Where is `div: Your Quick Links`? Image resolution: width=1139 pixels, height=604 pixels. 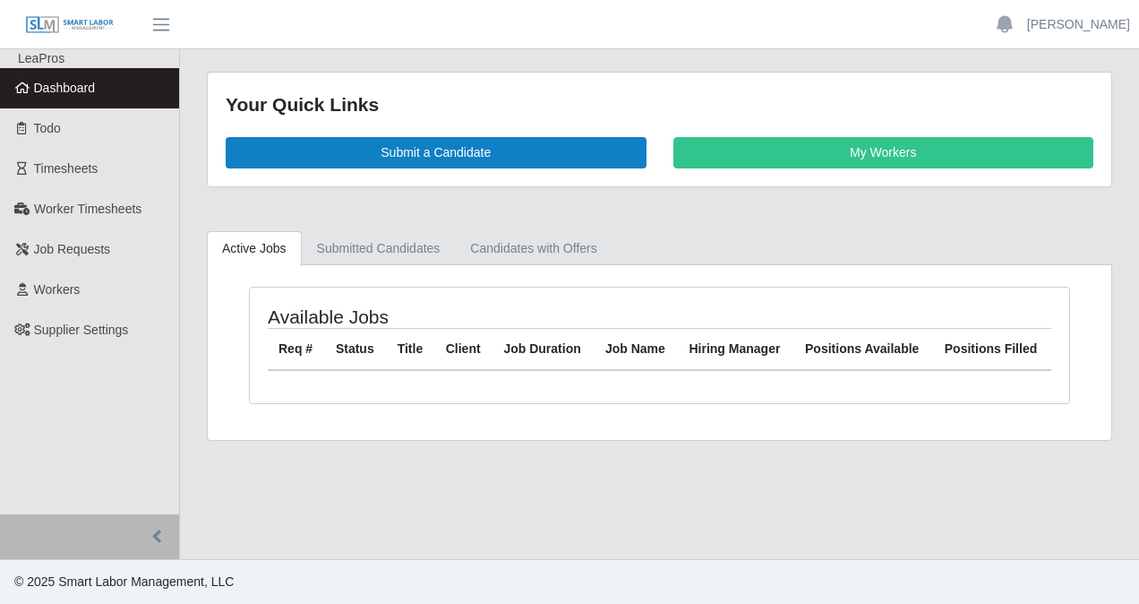
div: Your Quick Links is located at coordinates (659, 105).